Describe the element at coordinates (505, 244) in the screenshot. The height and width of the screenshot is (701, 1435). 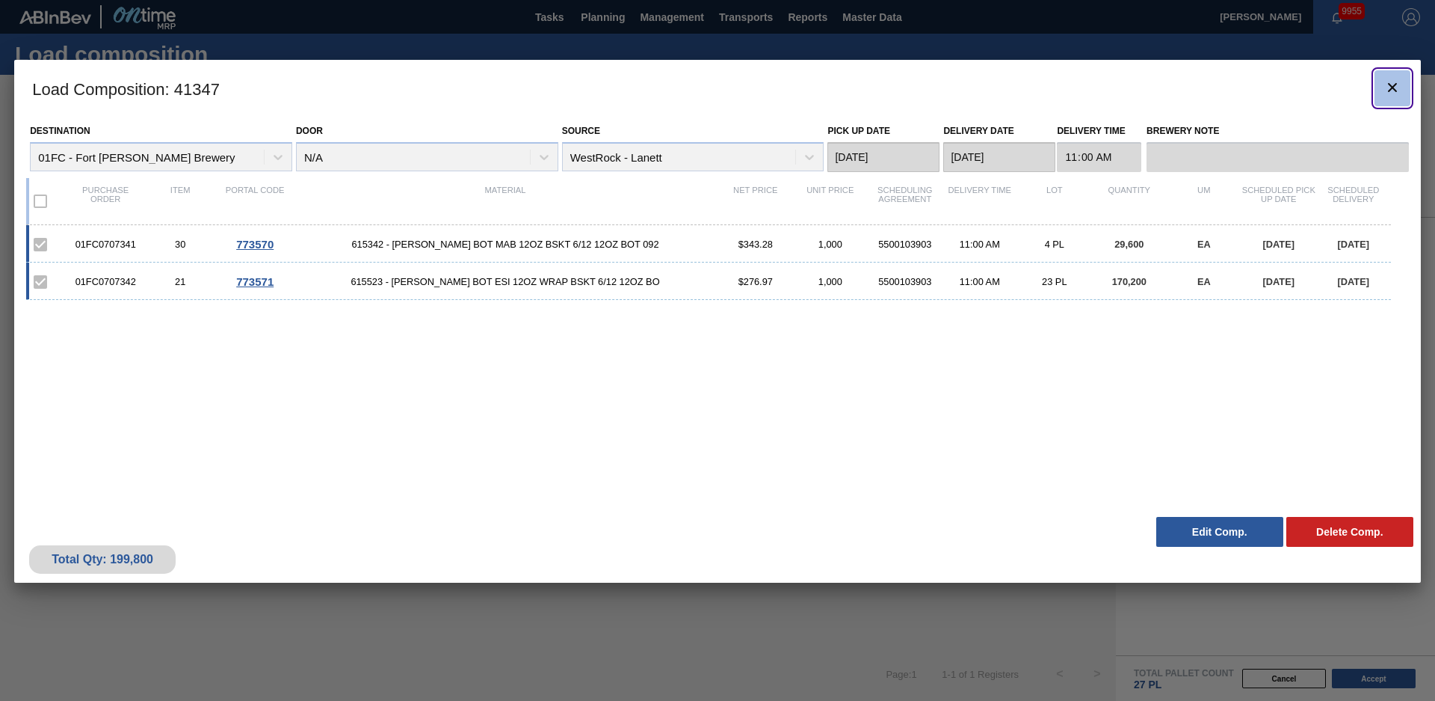
I see `span: 615342 - CARR BOT MAB 12OZ BSKT 6/12 12OZ BOT 092` at that location.